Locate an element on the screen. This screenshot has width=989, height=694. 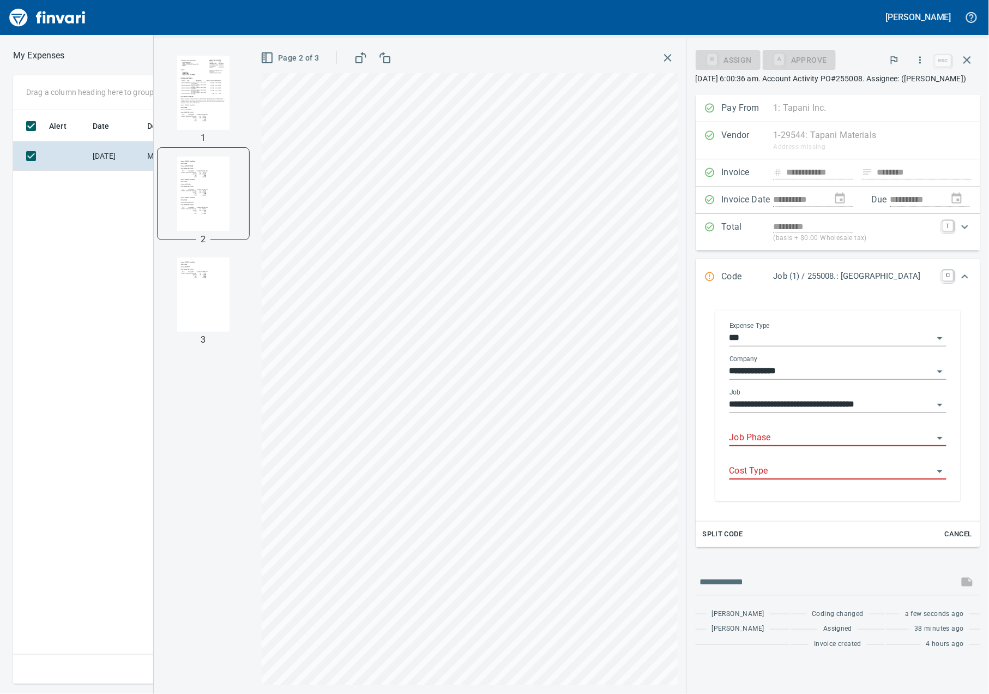
span: Coding changed is located at coordinates (838, 614).